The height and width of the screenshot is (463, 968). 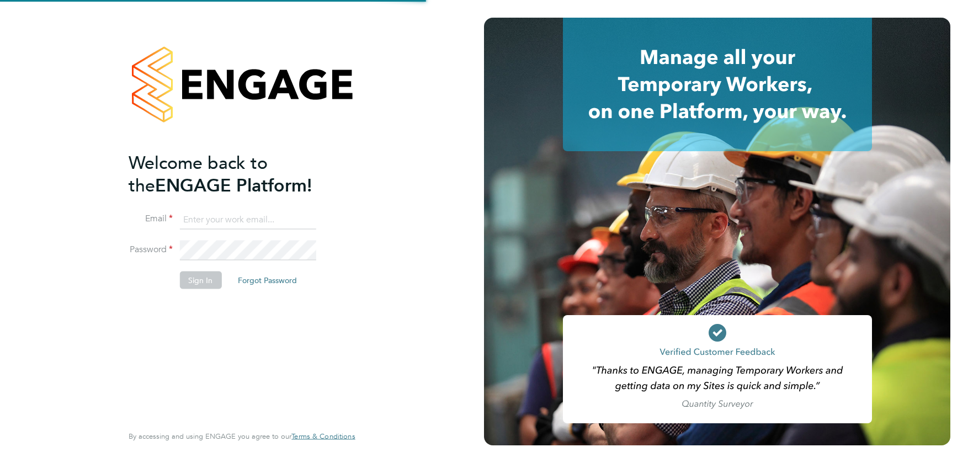 What do you see at coordinates (247, 220) in the screenshot?
I see `input: Enter your work email...` at bounding box center [247, 220].